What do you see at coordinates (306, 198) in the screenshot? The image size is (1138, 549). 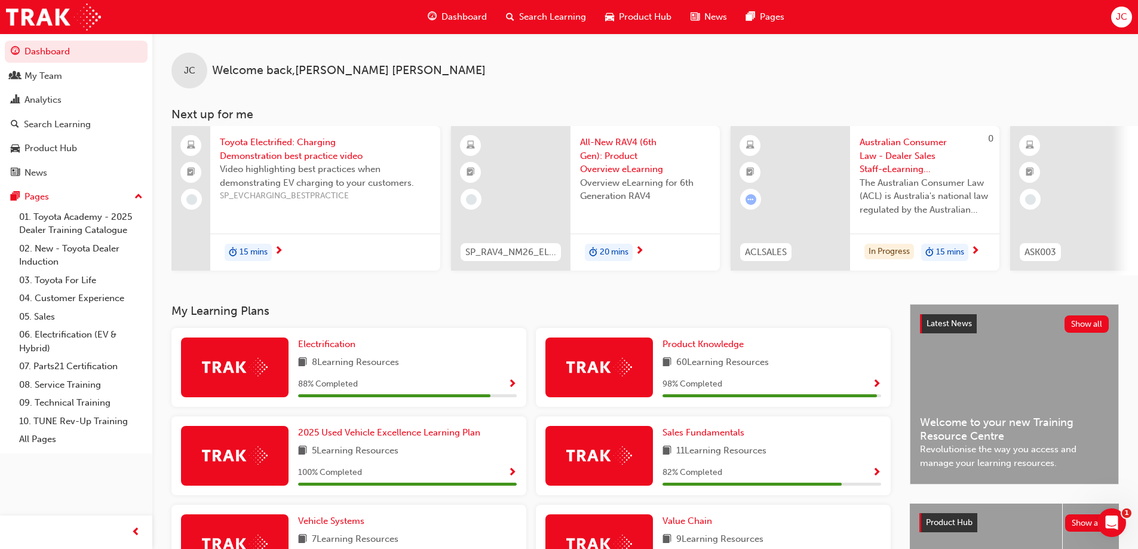 I see `a: Toyota Electrified: Charging Demonstration best practice videoVideo highlighting best practices w...` at bounding box center [306, 198].